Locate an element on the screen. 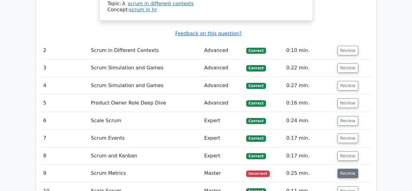  span: Incorrect is located at coordinates (258, 174).